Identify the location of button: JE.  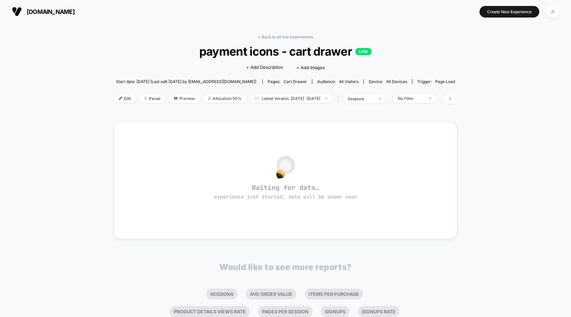
(553, 12).